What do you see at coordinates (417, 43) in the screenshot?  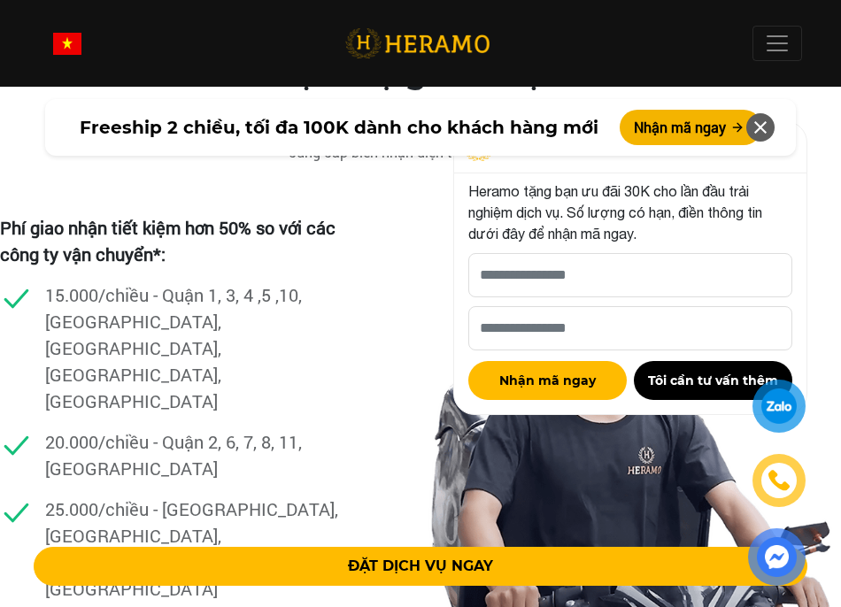 I see `img: logo` at bounding box center [417, 43].